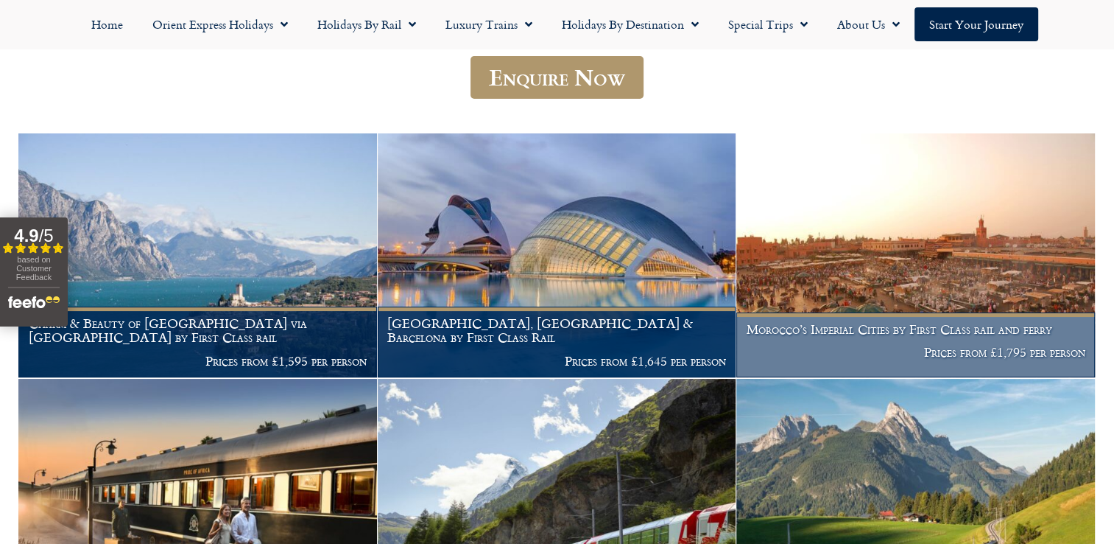  Describe the element at coordinates (557, 77) in the screenshot. I see `a: Enquire Now` at that location.